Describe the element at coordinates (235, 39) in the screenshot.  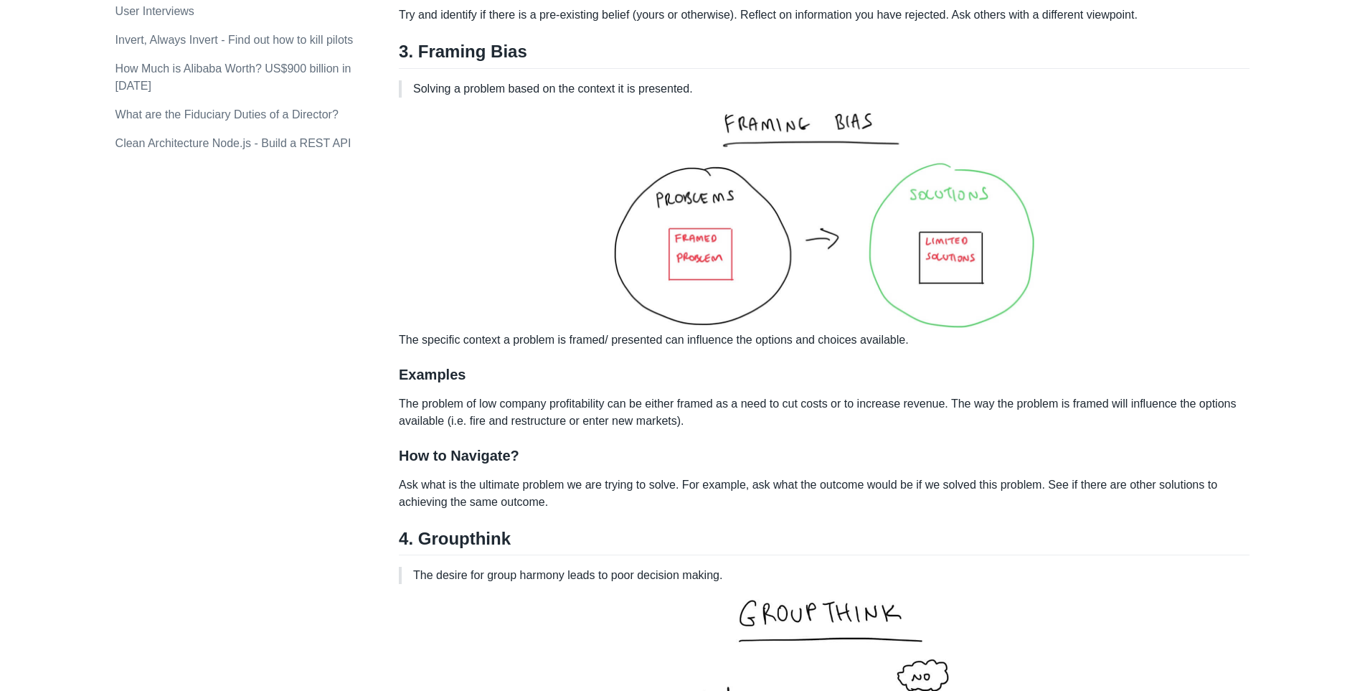
I see `a: Invert, Always Invert - Find out how to kill pilots` at that location.